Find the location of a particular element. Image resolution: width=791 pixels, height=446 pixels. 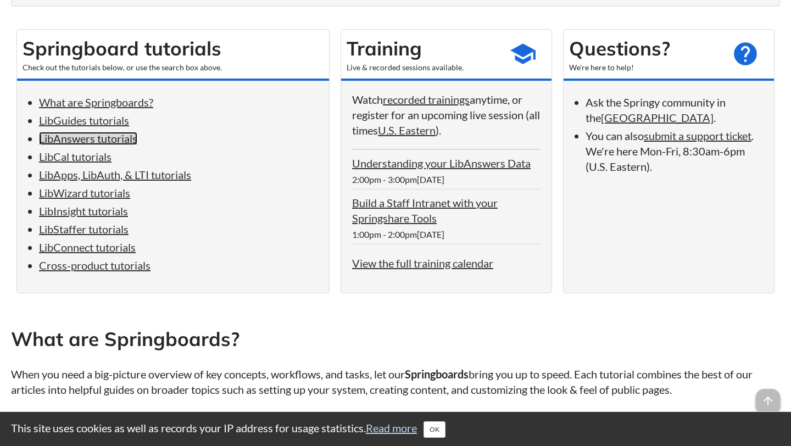

a: View the full training calendar is located at coordinates (422, 263).